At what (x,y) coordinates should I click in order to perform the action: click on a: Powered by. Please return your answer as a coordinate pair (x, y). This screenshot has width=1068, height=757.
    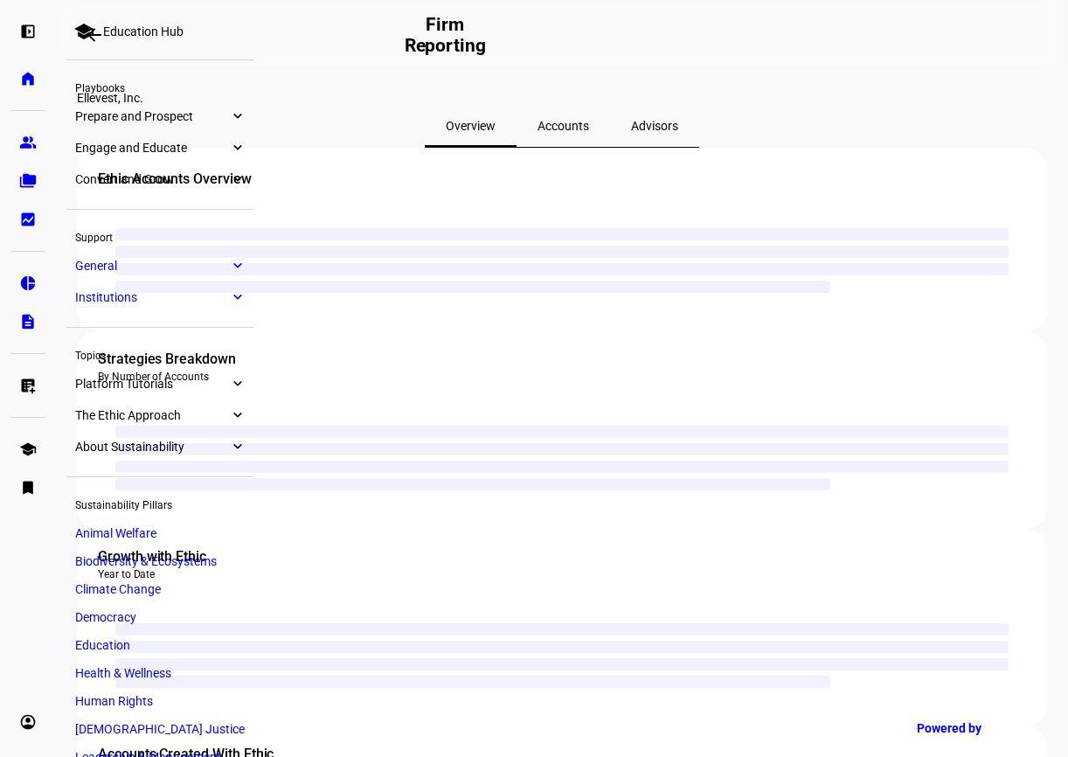
    Looking at the image, I should click on (974, 727).